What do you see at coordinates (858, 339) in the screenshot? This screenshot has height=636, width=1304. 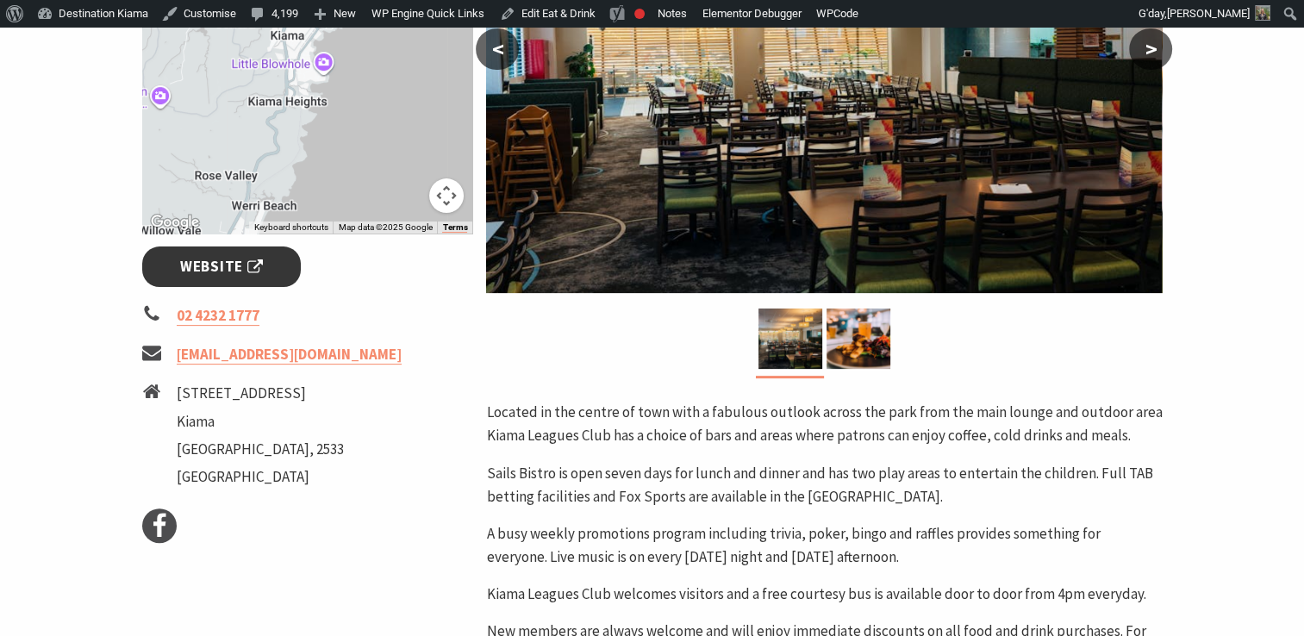 I see `img: Daily Specials Lunch 11.30am and Dinner 5.30pm` at bounding box center [858, 339].